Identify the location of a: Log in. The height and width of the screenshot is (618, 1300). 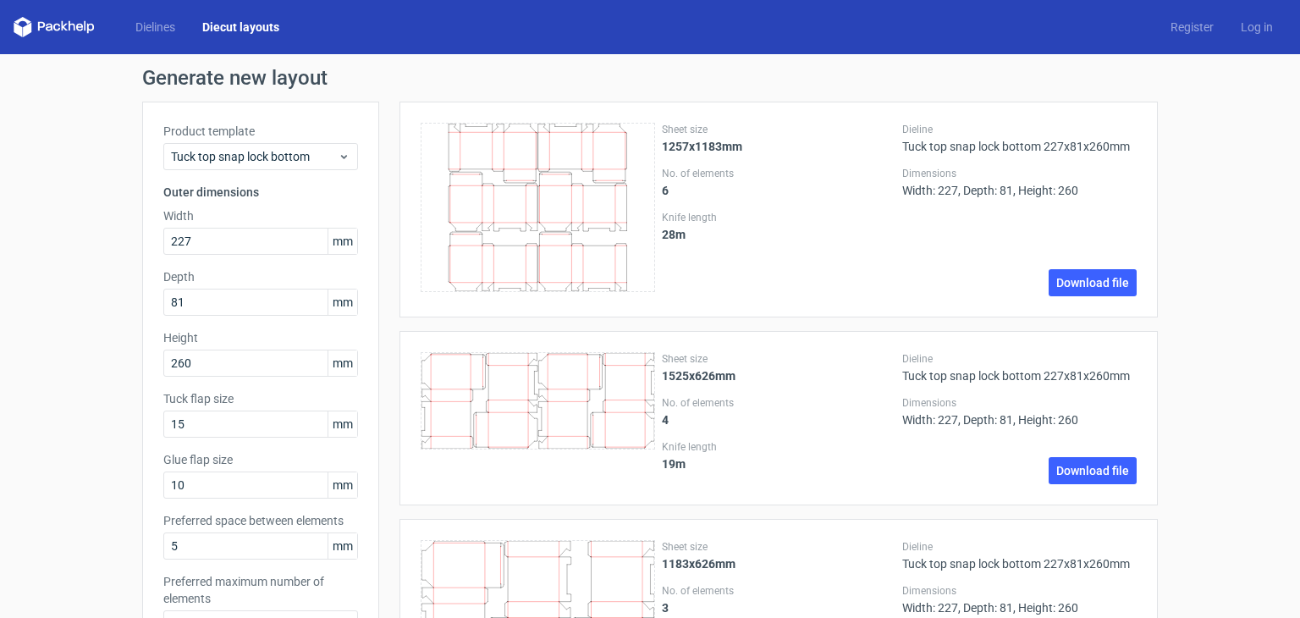
(1257, 27).